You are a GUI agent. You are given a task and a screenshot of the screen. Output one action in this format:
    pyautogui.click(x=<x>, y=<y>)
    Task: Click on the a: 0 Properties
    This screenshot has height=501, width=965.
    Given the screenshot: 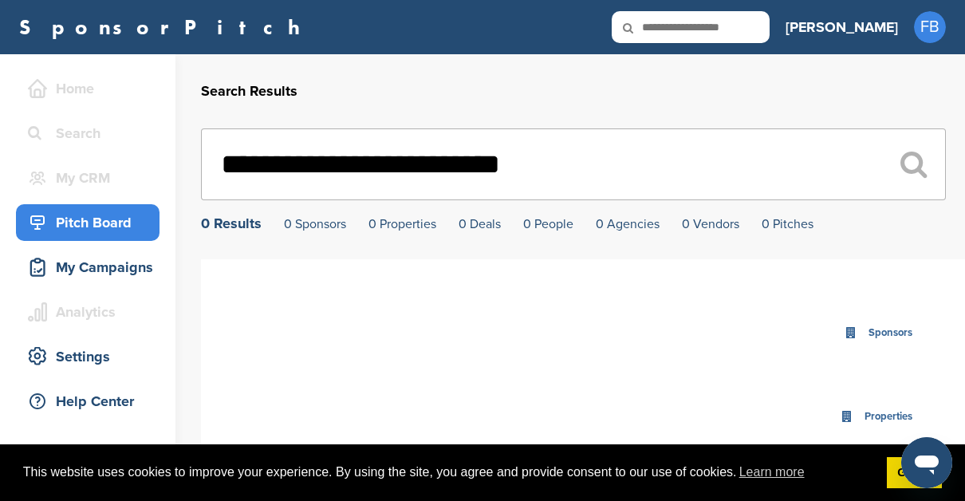 What is the action you would take?
    pyautogui.click(x=402, y=224)
    